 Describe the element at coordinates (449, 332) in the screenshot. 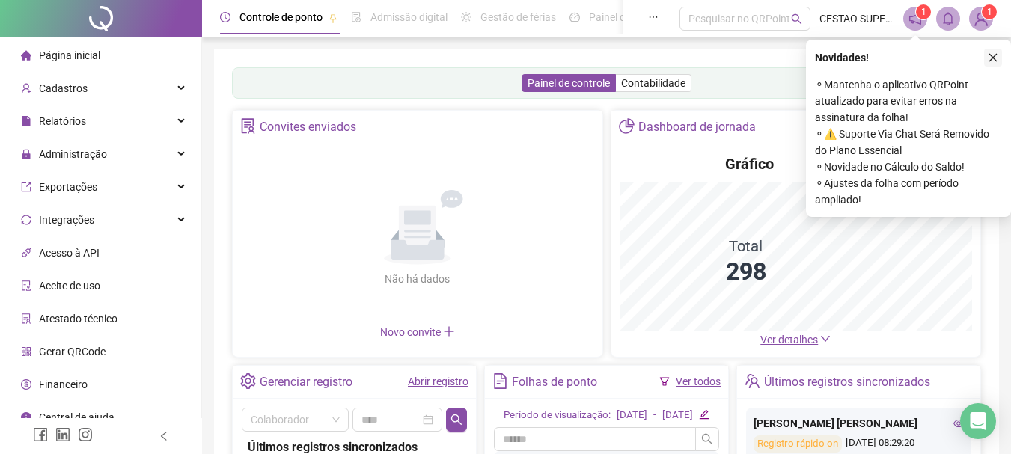

I see `span: plus` at that location.